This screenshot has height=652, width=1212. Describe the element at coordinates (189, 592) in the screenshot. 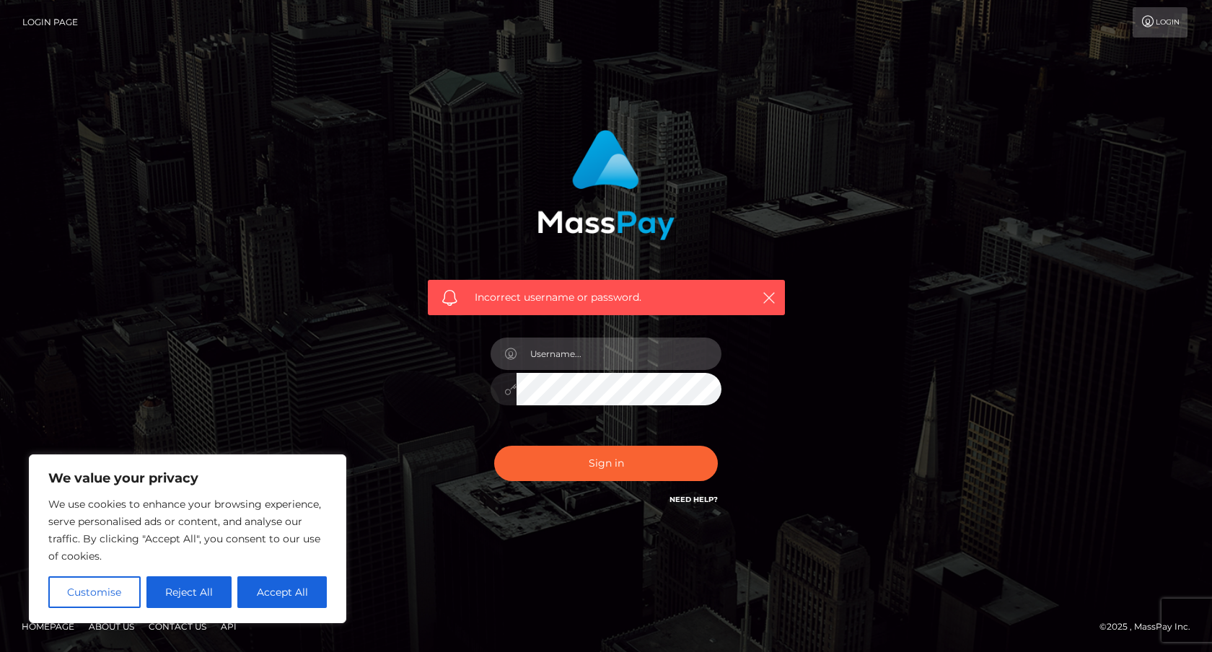

I see `button: Reject All` at that location.